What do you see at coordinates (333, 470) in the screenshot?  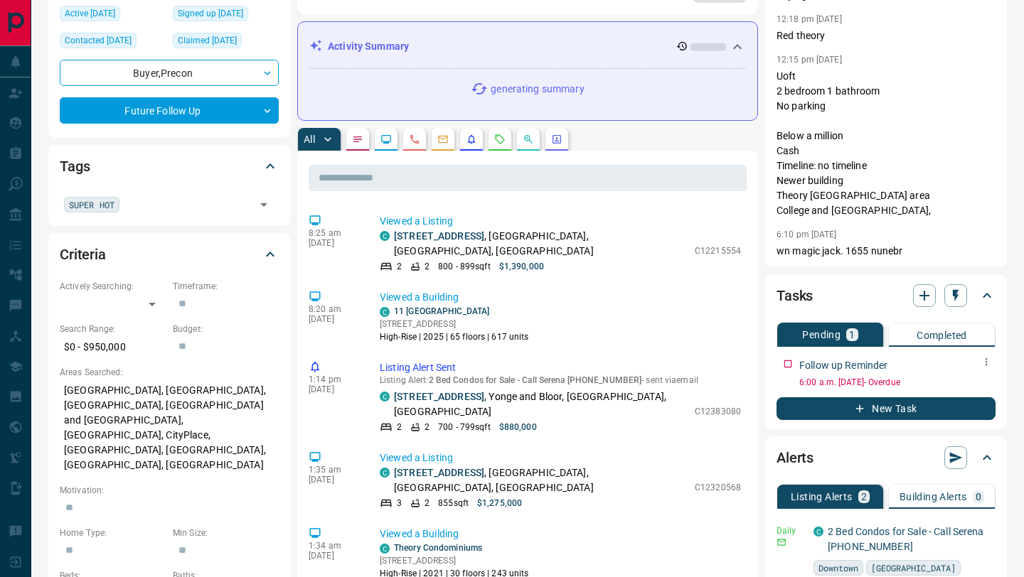 I see `p: 1:35 am` at bounding box center [333, 470].